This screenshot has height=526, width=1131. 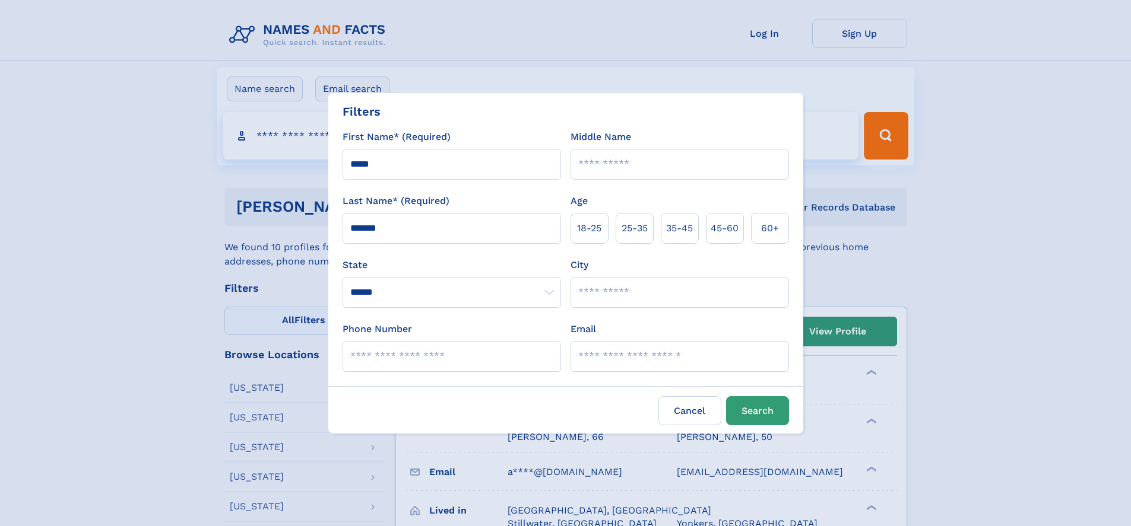 I want to click on span: 18‑25, so click(x=589, y=229).